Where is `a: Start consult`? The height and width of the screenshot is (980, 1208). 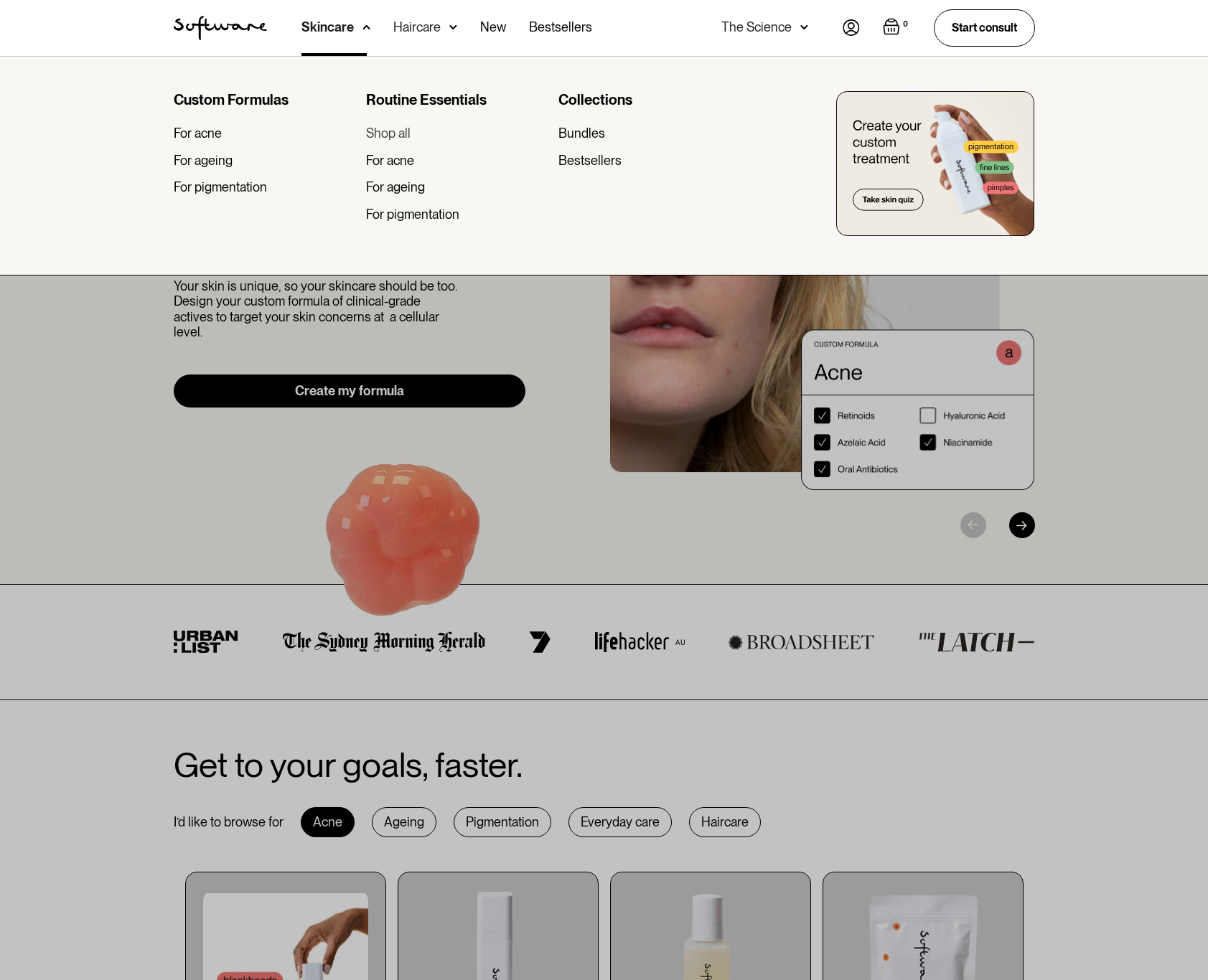 a: Start consult is located at coordinates (984, 28).